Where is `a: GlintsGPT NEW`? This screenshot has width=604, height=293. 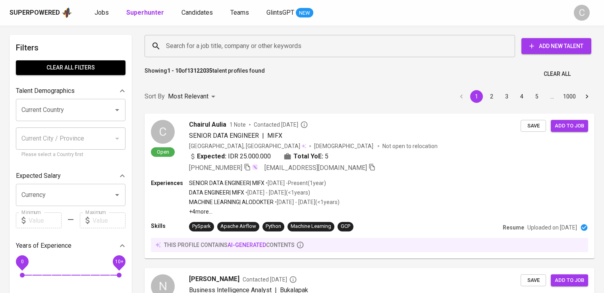 a: GlintsGPT NEW is located at coordinates (290, 13).